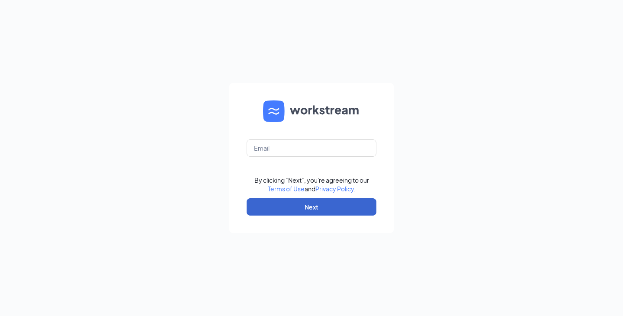 The image size is (623, 316). I want to click on a: Privacy Policy, so click(334, 189).